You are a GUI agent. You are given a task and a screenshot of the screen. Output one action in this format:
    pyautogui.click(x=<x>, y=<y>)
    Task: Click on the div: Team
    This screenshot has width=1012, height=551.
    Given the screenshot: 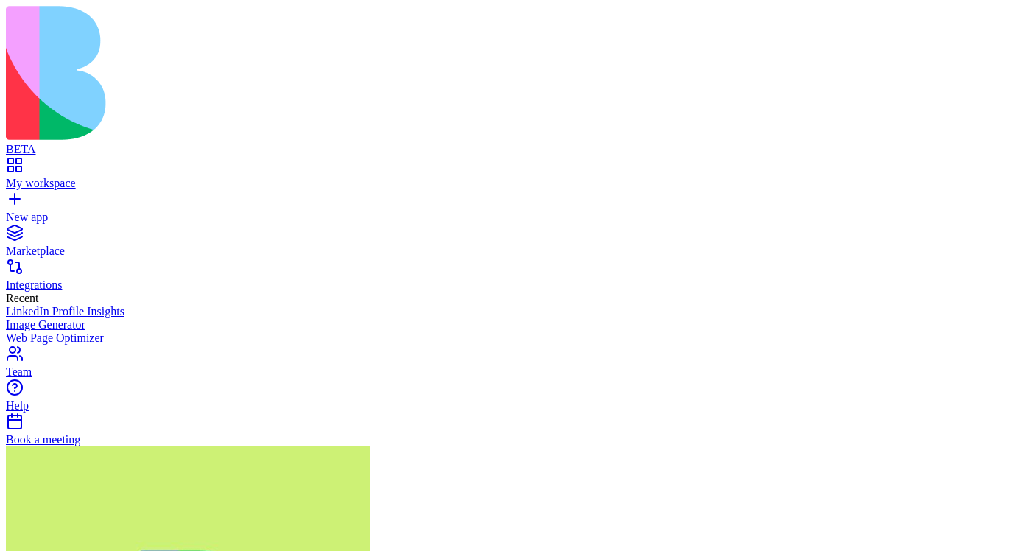 What is the action you would take?
    pyautogui.click(x=506, y=372)
    